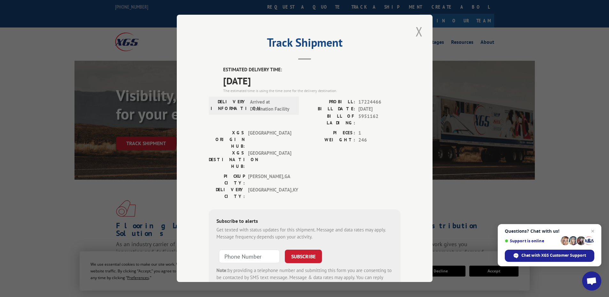 The width and height of the screenshot is (609, 297). I want to click on label: PIECES:, so click(330, 133).